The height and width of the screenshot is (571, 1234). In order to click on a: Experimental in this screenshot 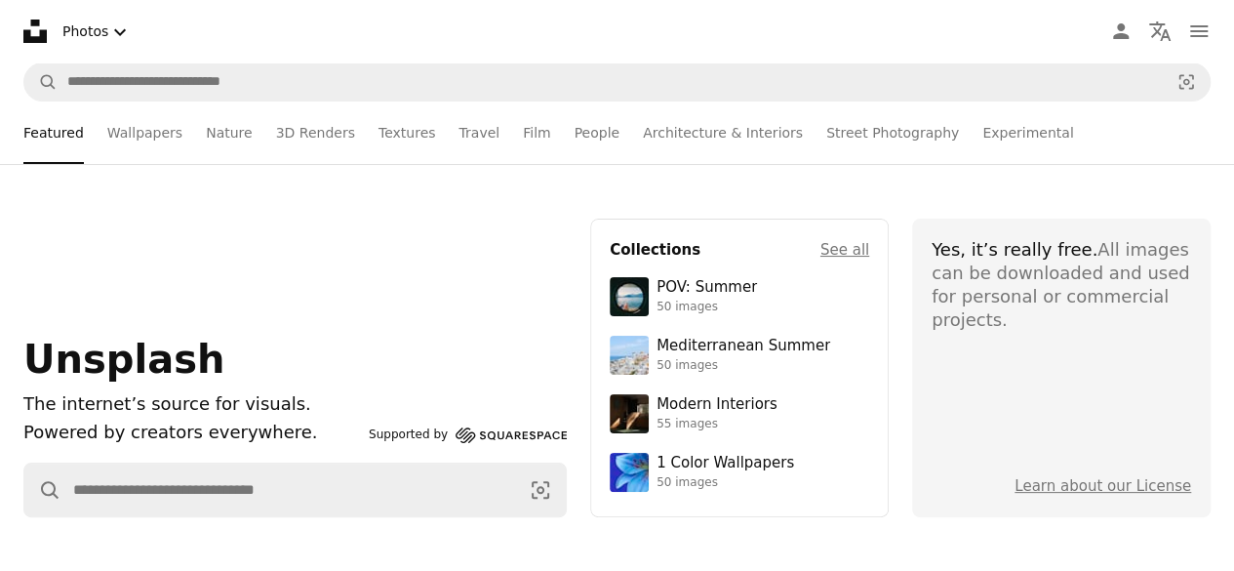, I will do `click(1027, 133)`.